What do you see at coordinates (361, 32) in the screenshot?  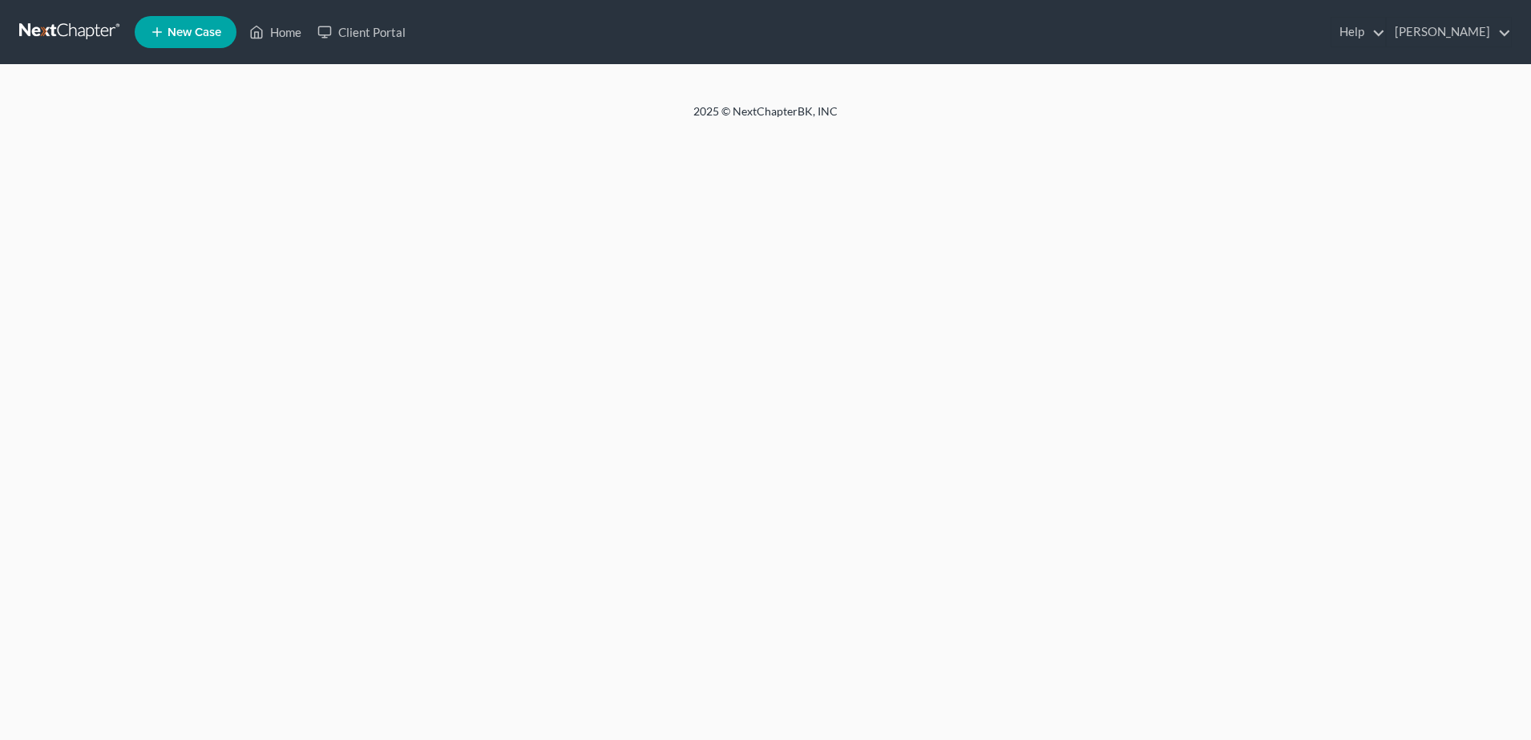 I see `a: Client Portal` at bounding box center [361, 32].